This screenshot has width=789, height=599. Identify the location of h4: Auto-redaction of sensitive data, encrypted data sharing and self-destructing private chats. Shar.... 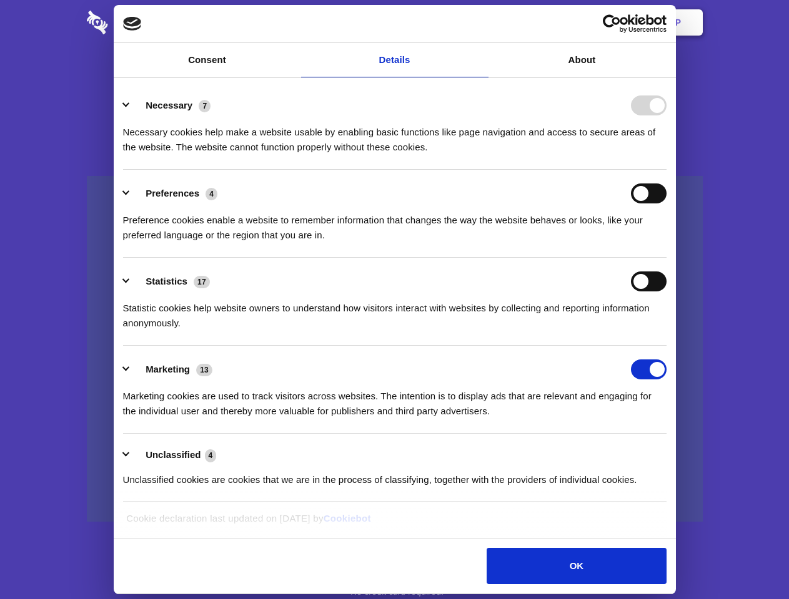
(395, 134).